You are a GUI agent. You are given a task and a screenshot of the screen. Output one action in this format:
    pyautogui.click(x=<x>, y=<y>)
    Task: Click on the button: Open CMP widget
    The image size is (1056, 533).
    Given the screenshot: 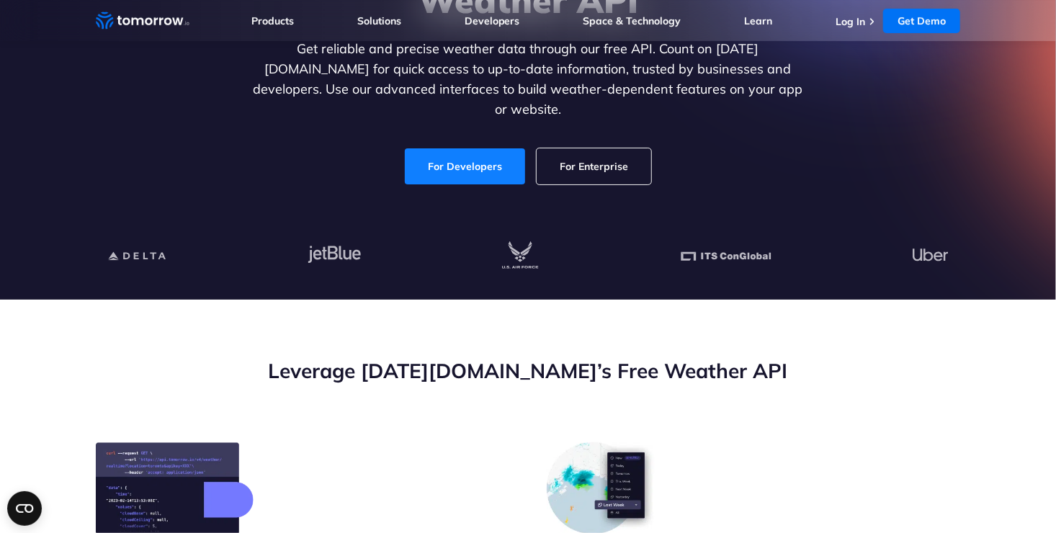 What is the action you would take?
    pyautogui.click(x=24, y=509)
    